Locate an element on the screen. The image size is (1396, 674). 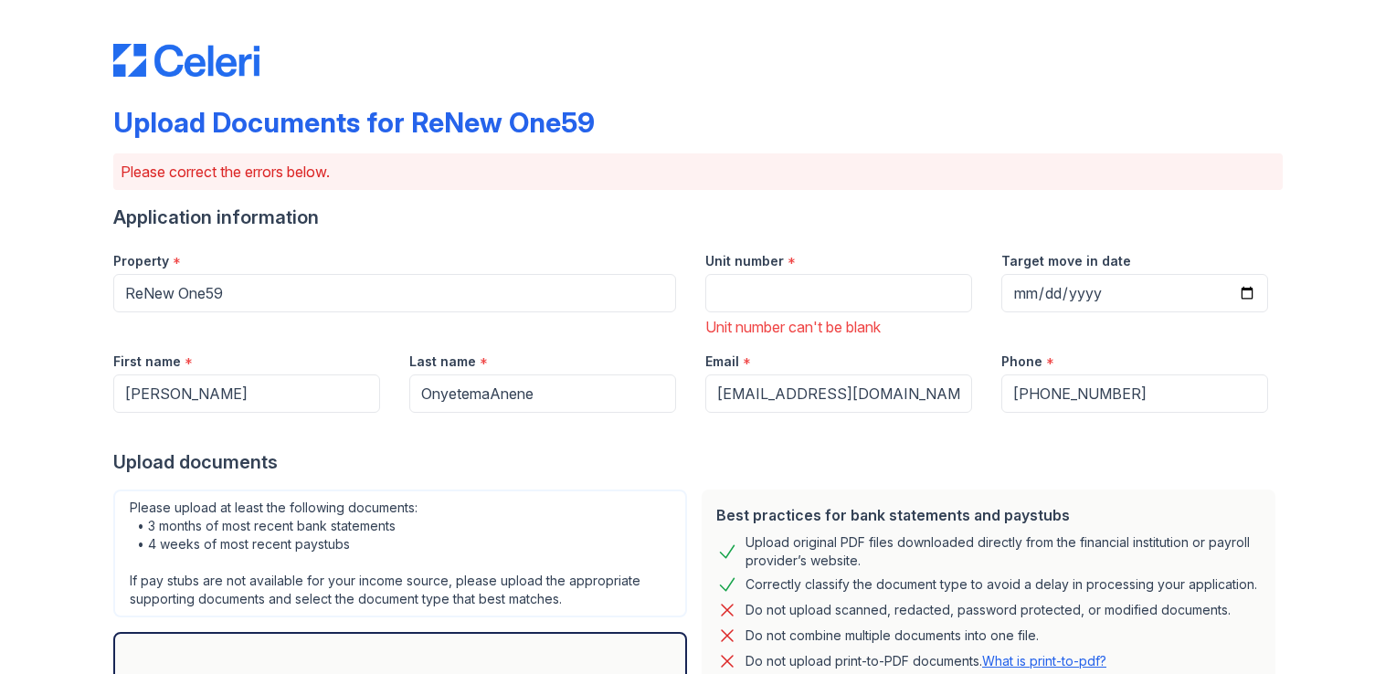
p: Do not upload print-to-PDF documents. is located at coordinates (926, 662).